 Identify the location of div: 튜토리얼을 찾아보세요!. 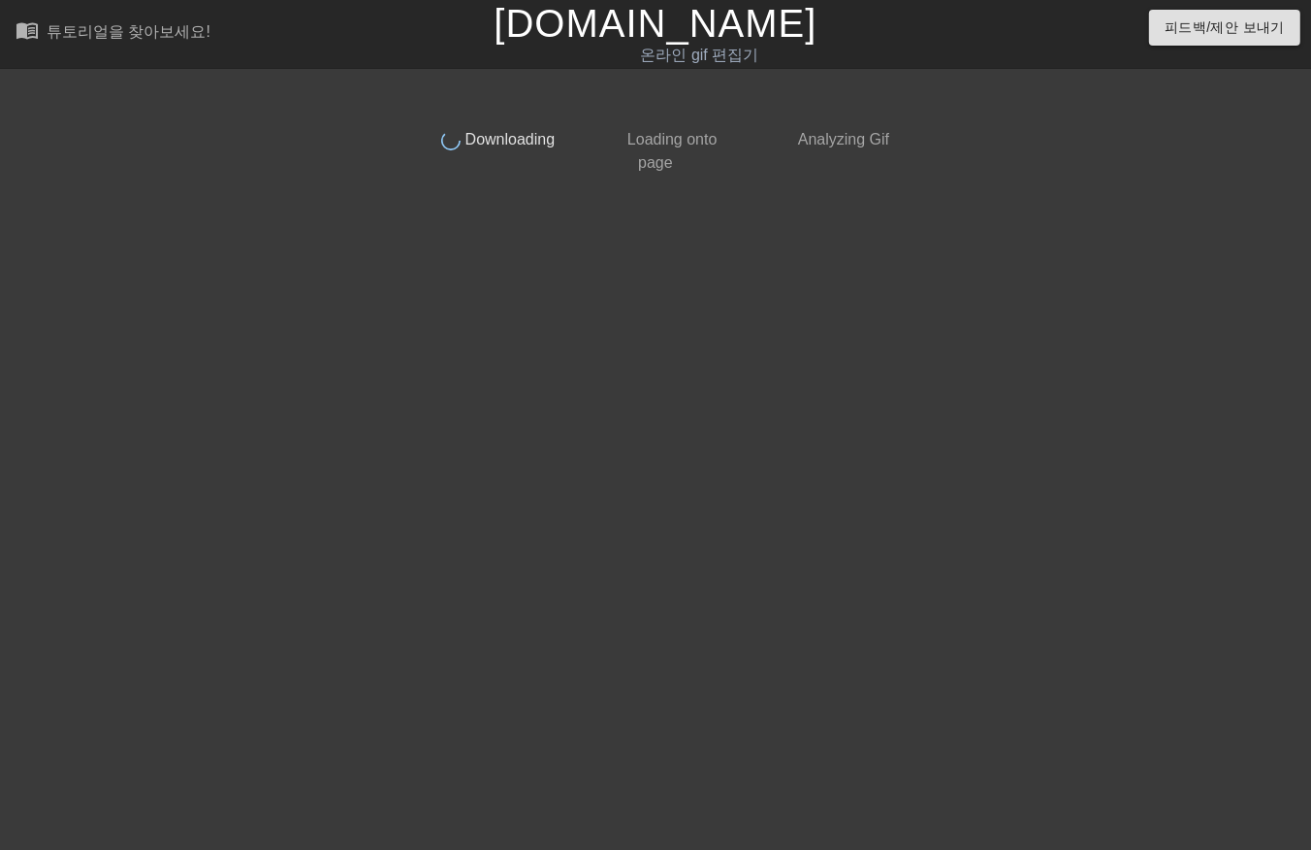
(128, 31).